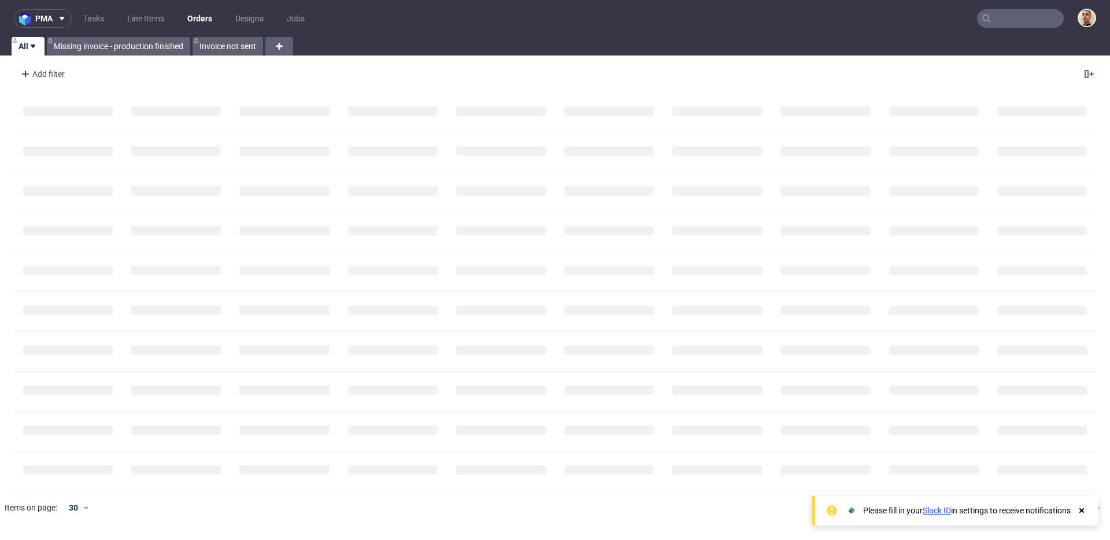  I want to click on a: Invoice not sent, so click(228, 46).